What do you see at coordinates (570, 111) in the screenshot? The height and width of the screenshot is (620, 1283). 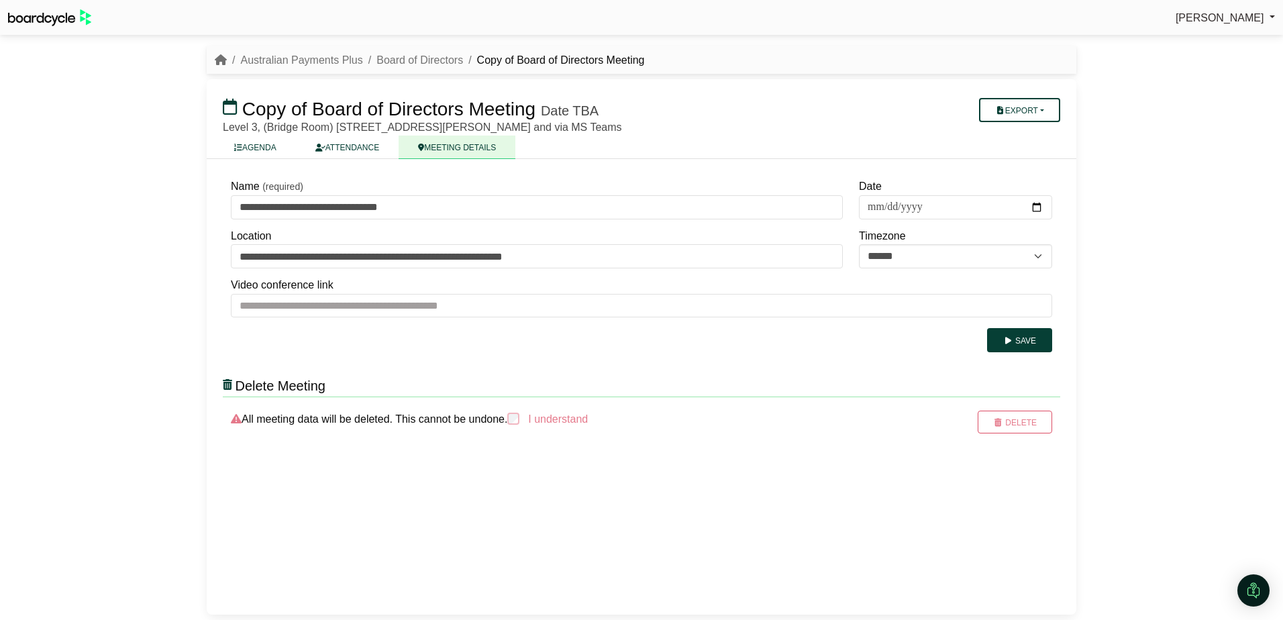 I see `div: Date TBA` at bounding box center [570, 111].